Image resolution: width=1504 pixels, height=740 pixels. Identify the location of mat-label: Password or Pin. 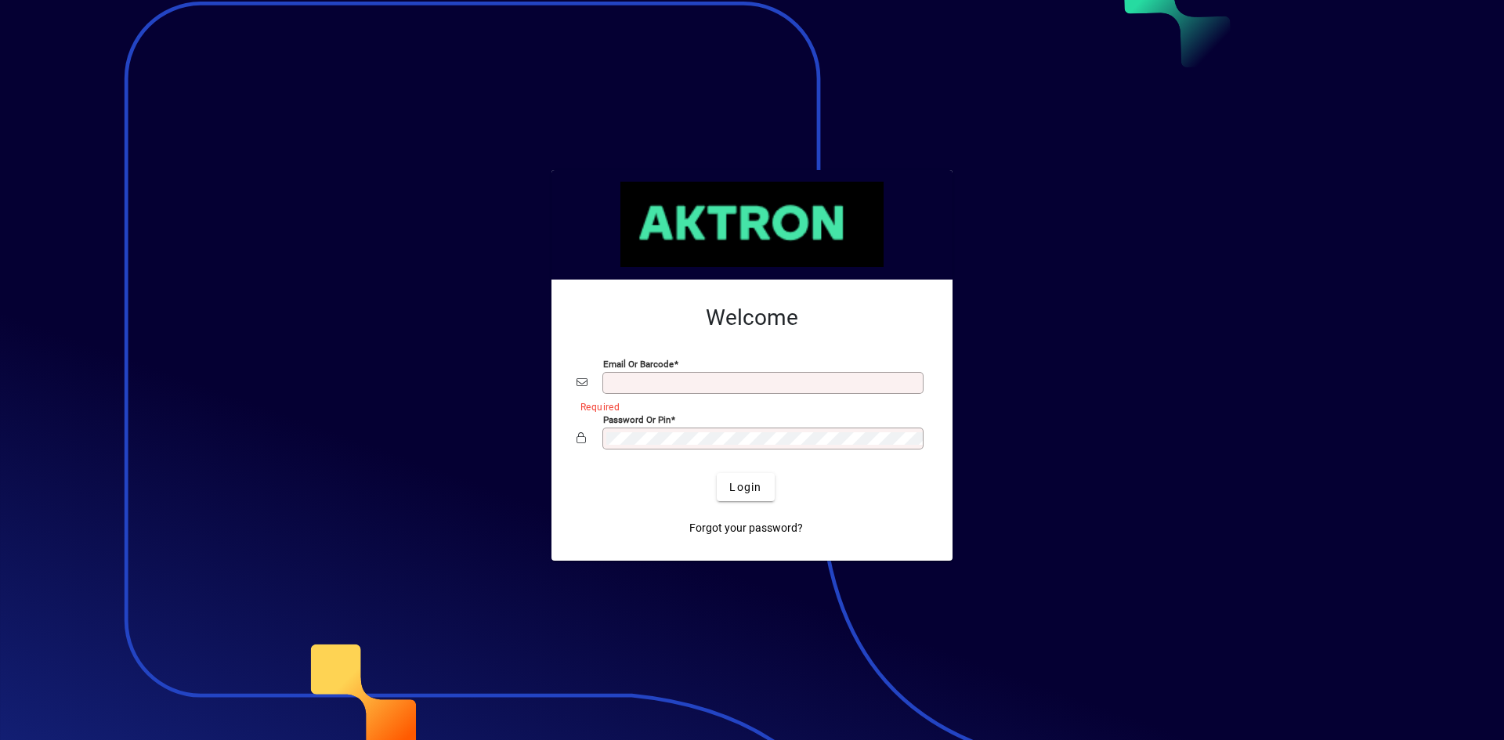
(637, 420).